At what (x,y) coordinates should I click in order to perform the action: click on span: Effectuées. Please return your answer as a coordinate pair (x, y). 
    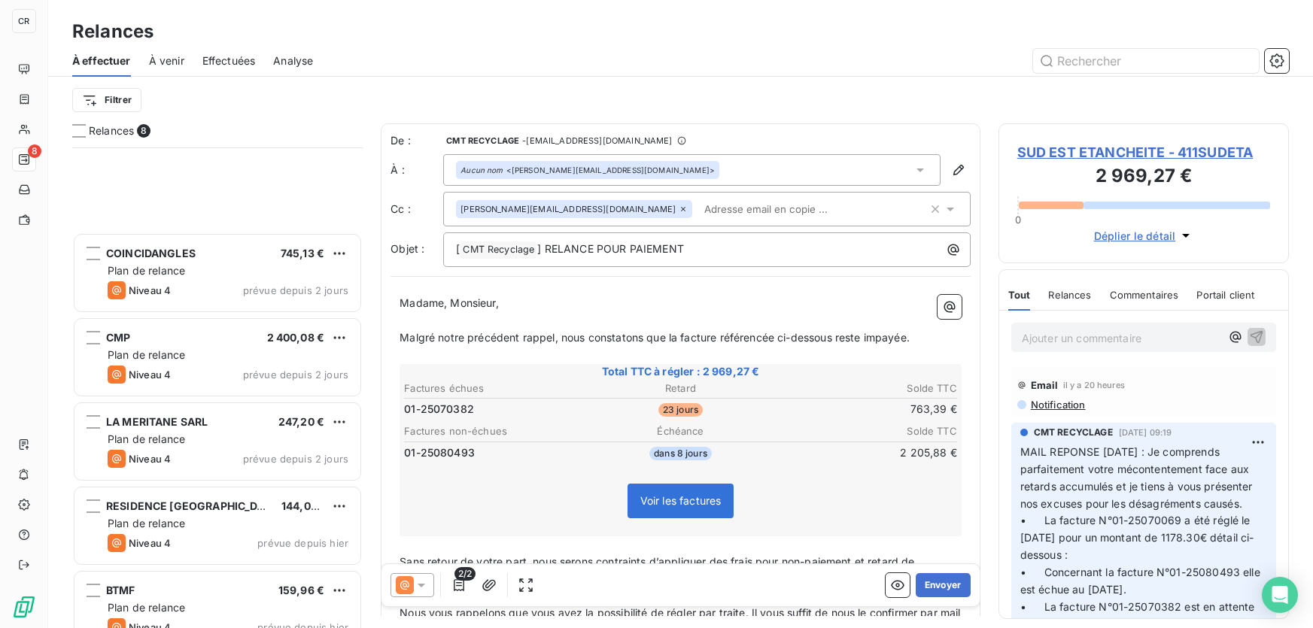
    Looking at the image, I should click on (229, 61).